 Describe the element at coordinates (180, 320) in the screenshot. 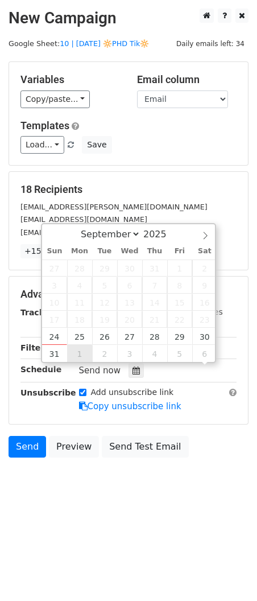

I see `span: August 22, 2025` at that location.